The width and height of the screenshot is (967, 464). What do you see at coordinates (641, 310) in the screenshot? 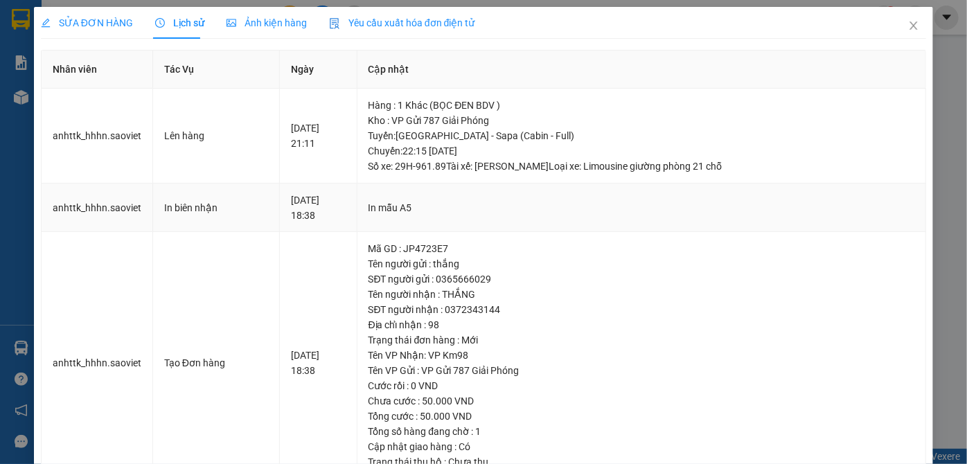
I see `div: SĐT người nhận : 0372343144` at bounding box center [641, 310].